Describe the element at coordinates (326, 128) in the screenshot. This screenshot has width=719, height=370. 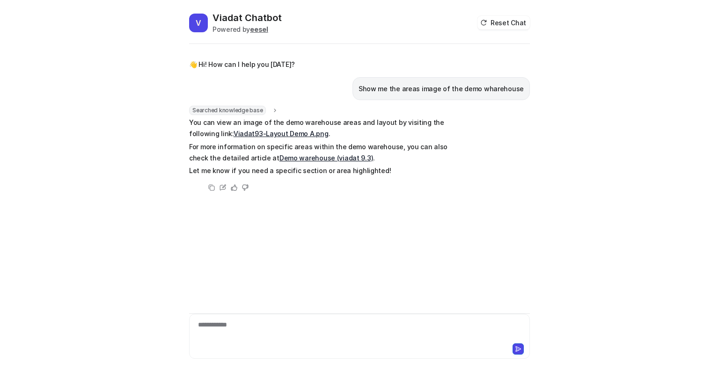
I see `p: You can view an image of the demo warehouse areas and layout by visiting the following link: .` at that location.